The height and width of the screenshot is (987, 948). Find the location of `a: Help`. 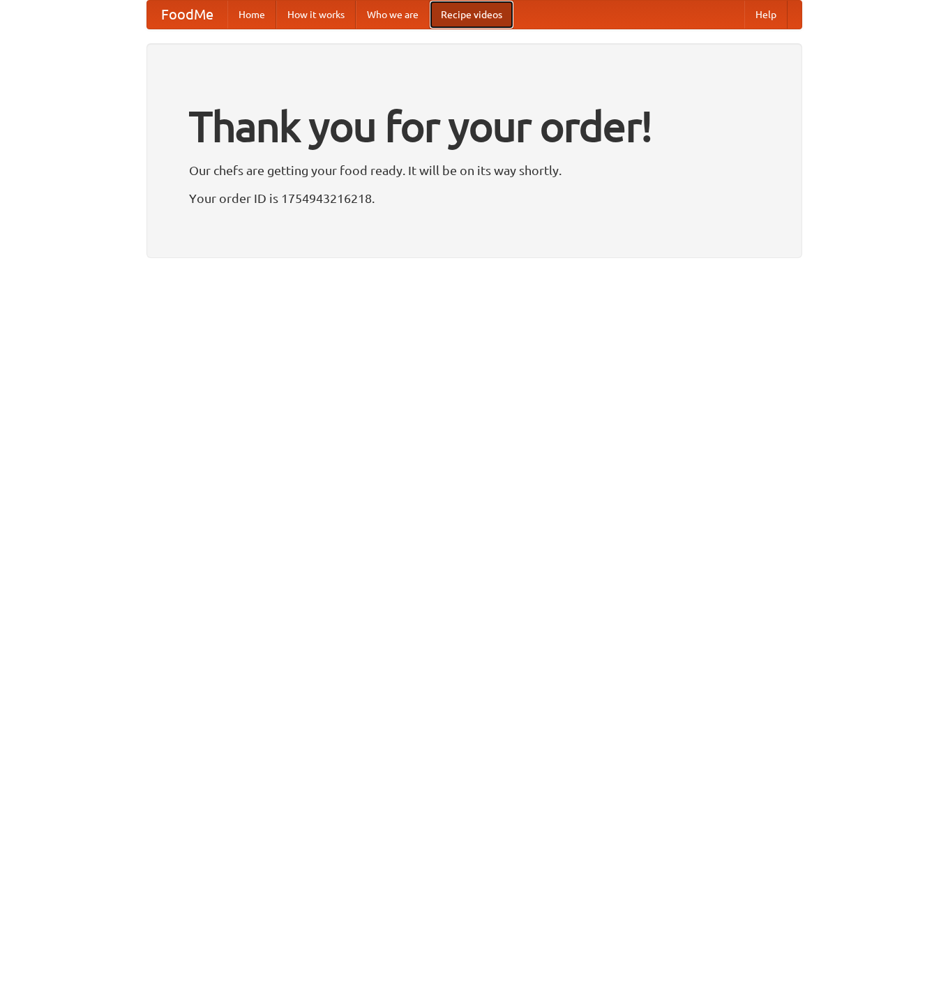

a: Help is located at coordinates (766, 15).